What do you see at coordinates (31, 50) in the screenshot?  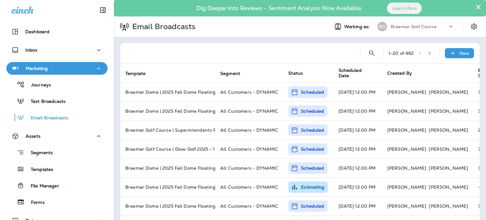 I see `p: Inbox` at bounding box center [31, 50].